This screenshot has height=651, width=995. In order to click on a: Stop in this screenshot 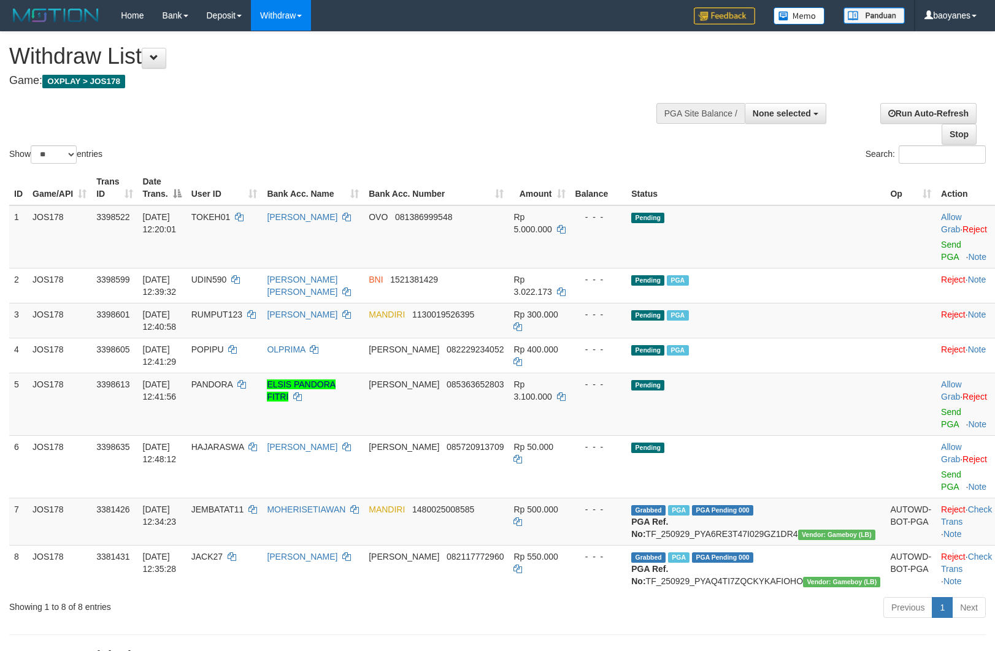, I will do `click(959, 134)`.